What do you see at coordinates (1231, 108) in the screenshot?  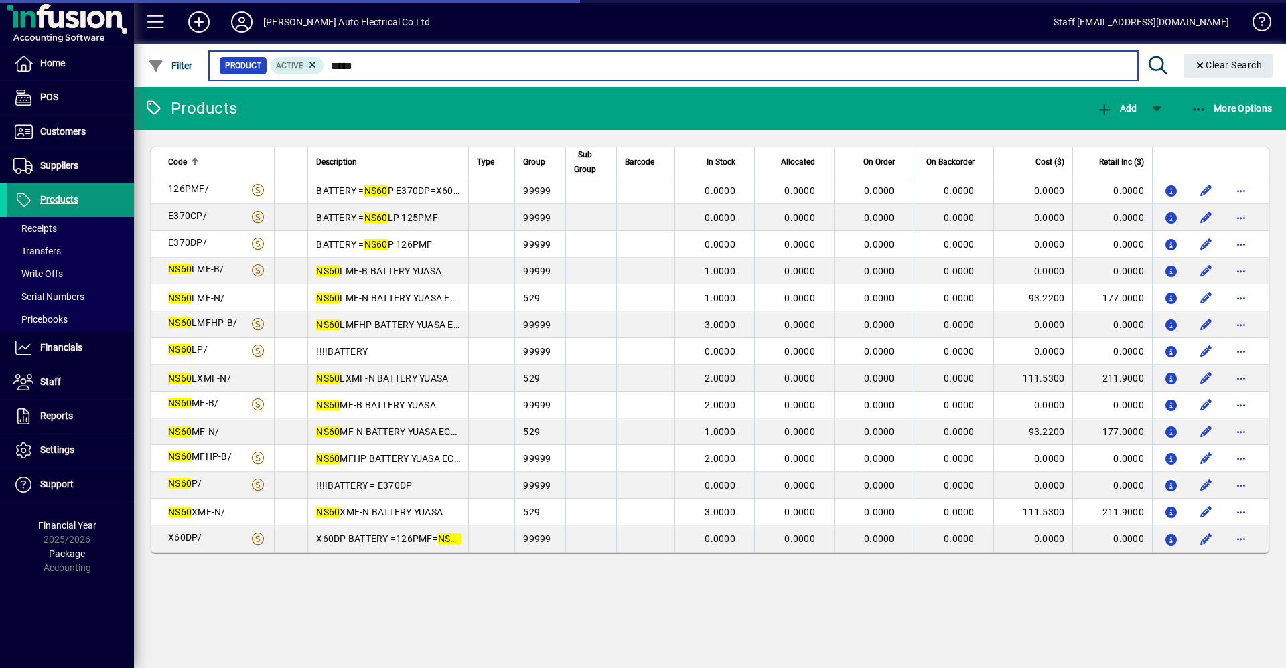 I see `button: More Options` at bounding box center [1231, 108].